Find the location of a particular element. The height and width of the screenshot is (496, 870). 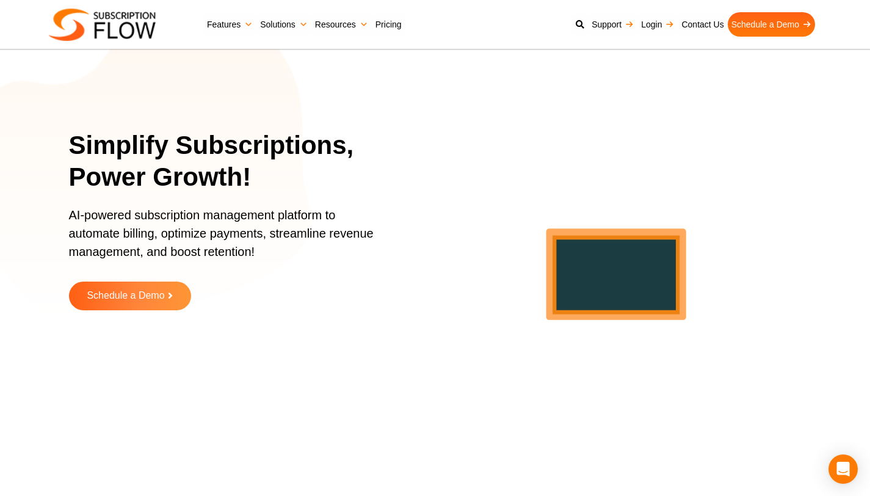

a: Contact Us is located at coordinates (702, 24).